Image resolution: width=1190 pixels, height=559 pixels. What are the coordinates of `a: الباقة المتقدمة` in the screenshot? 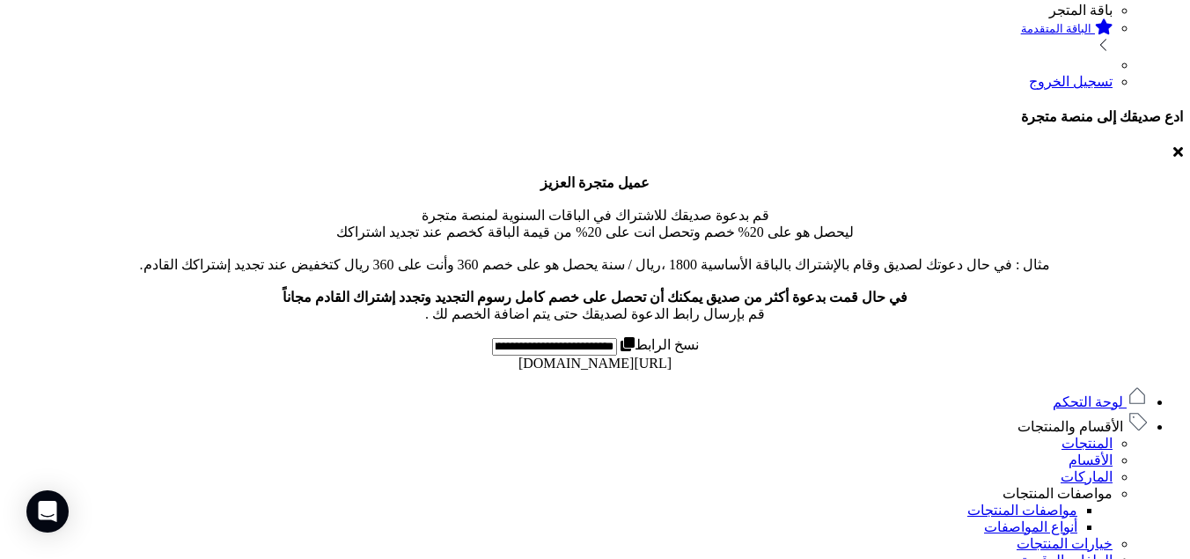 It's located at (560, 38).